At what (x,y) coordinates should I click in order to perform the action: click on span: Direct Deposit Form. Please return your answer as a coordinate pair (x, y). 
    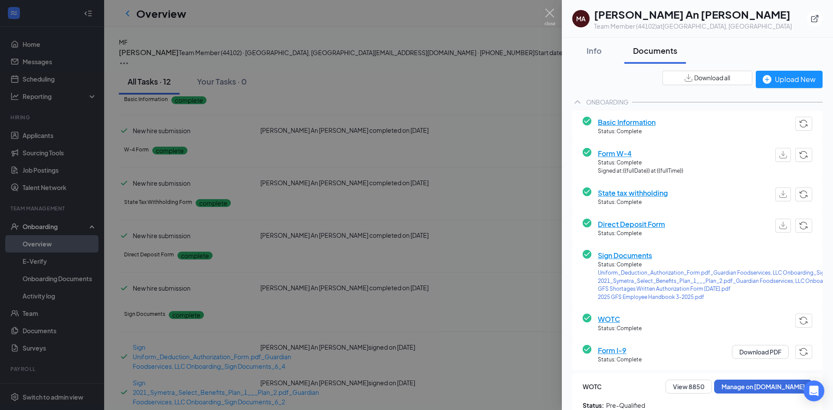
    Looking at the image, I should click on (631, 224).